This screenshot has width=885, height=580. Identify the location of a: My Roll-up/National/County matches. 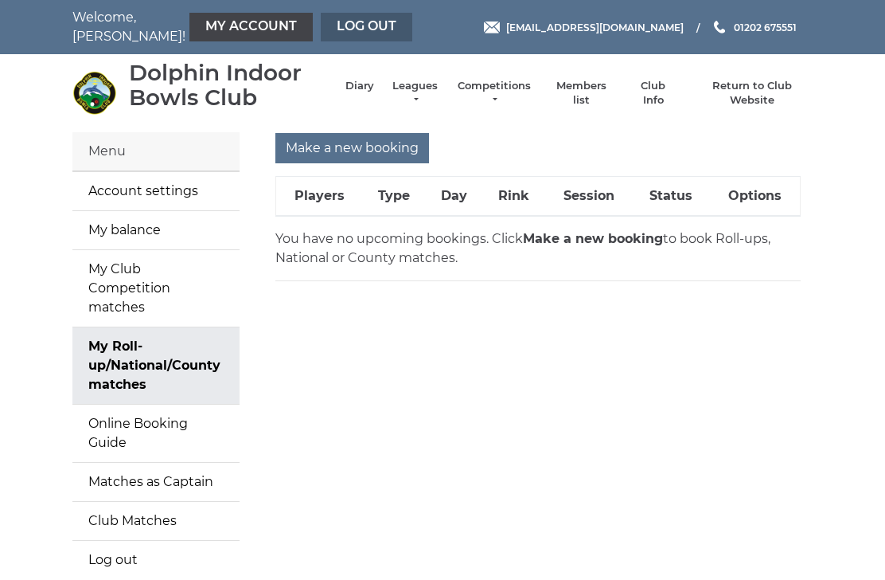
(156, 365).